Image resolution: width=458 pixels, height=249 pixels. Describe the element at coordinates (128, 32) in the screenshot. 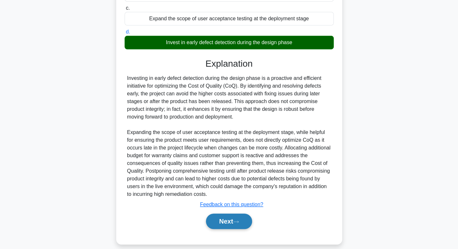

I see `span: d.` at that location.